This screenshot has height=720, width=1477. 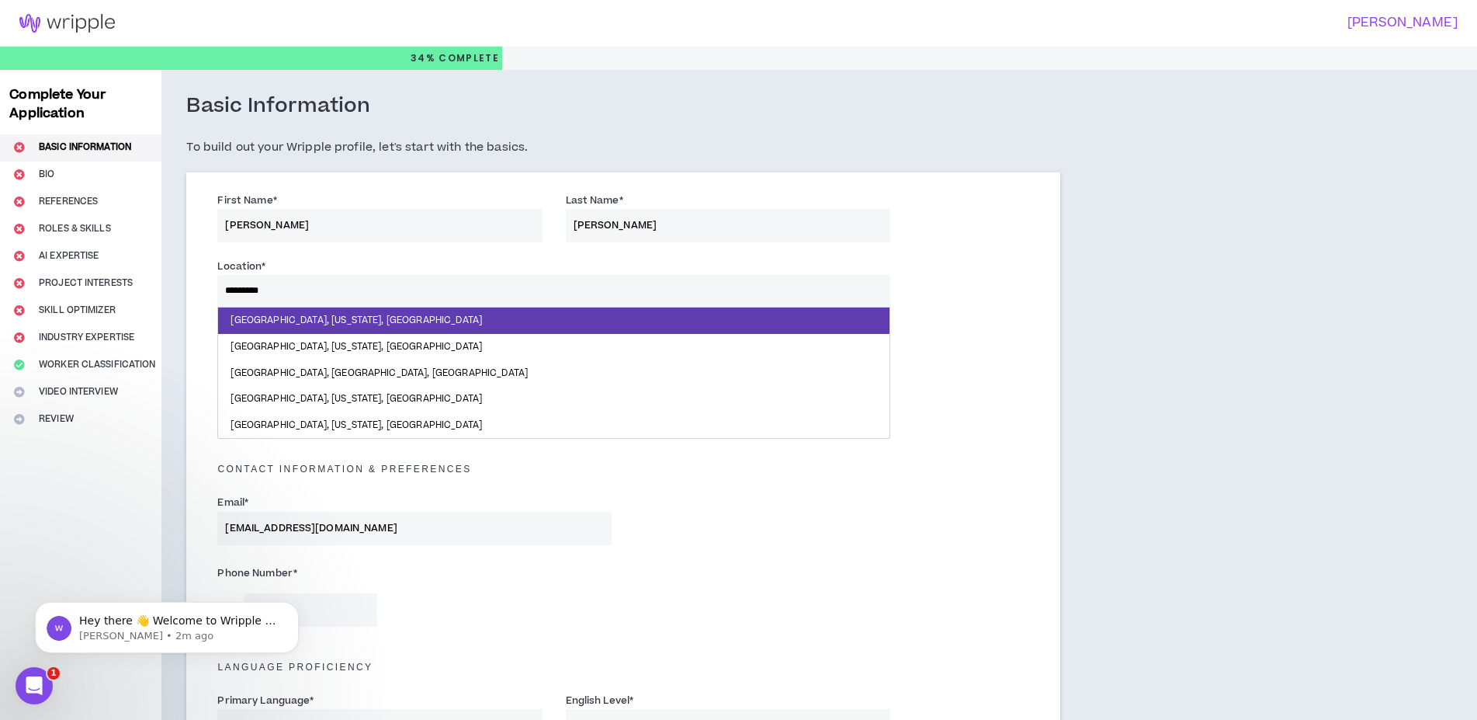 I want to click on p: 34%, so click(x=455, y=58).